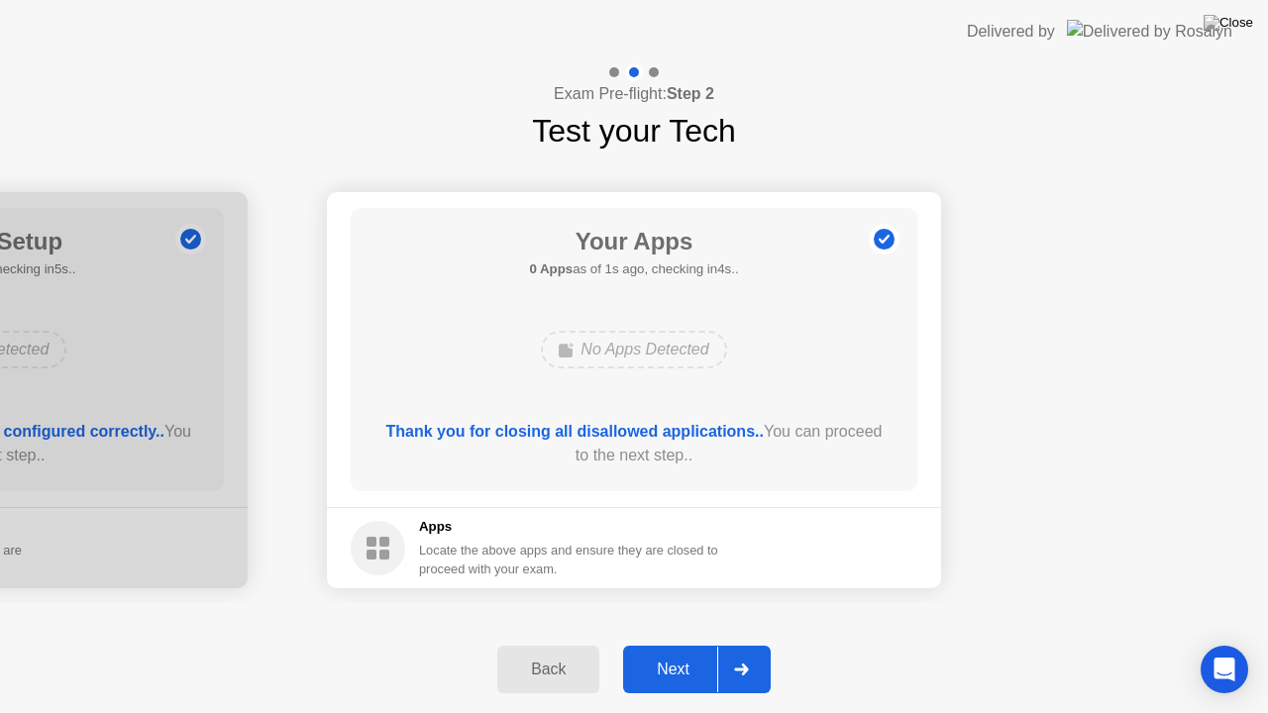 The width and height of the screenshot is (1268, 713). I want to click on button: Back, so click(548, 670).